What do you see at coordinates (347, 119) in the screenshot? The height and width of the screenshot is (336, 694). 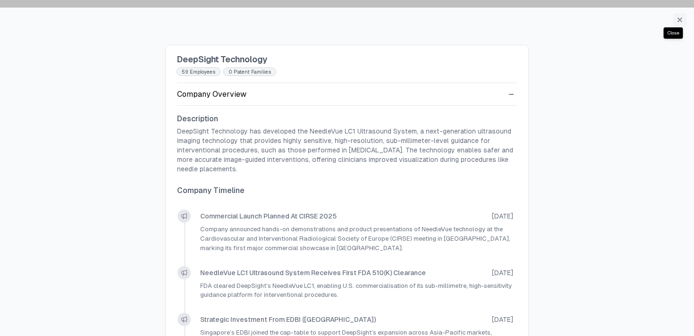 I see `h3: Description` at bounding box center [347, 119].